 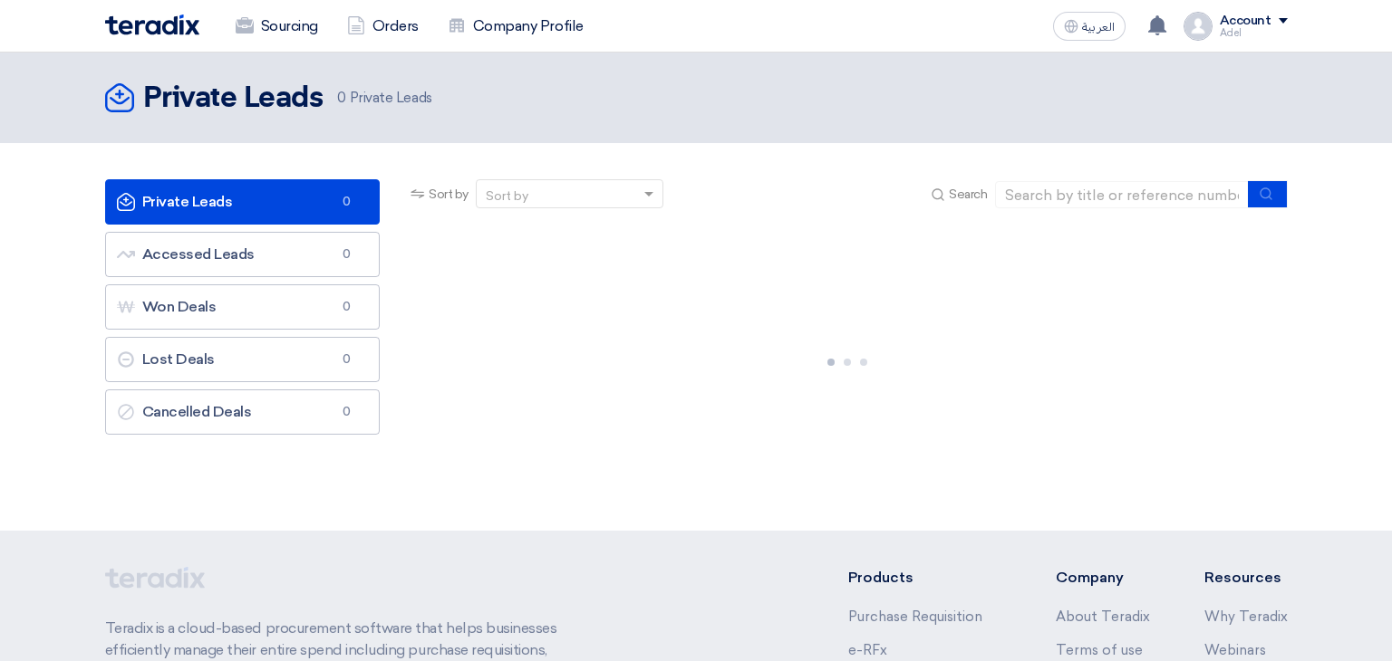 I want to click on span: Search, so click(x=968, y=194).